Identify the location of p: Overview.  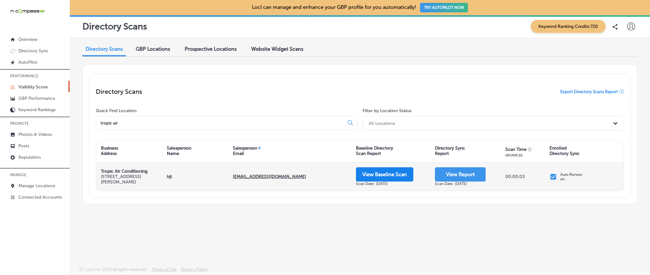
(28, 39).